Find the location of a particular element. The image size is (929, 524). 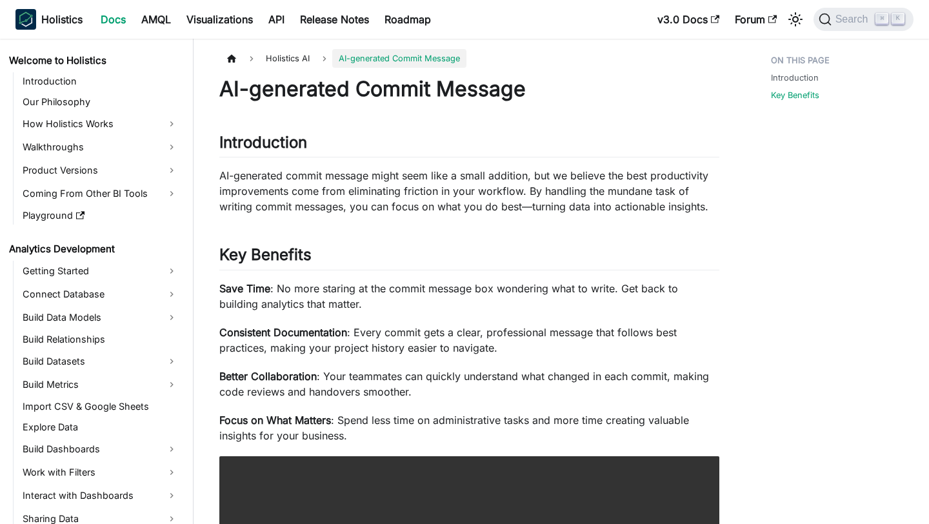

a: Key Benefits is located at coordinates (794, 95).